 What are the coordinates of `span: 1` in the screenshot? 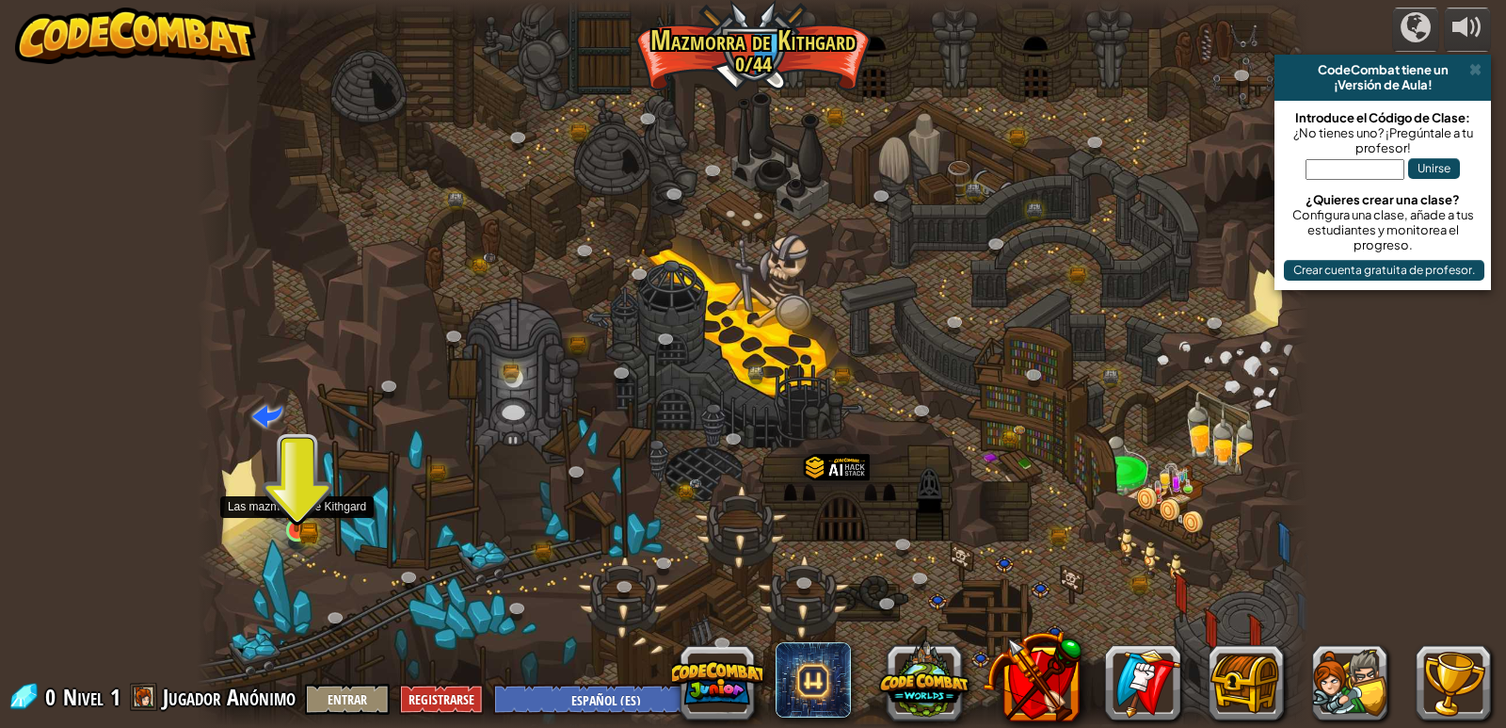 It's located at (115, 697).